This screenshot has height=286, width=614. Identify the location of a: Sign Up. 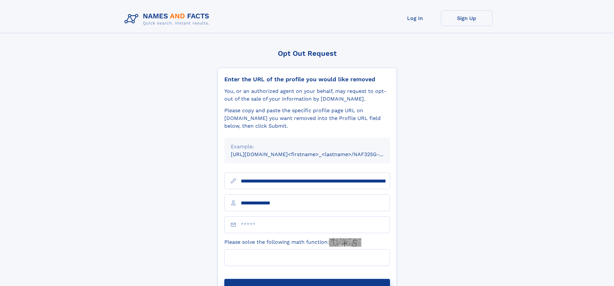
(466, 18).